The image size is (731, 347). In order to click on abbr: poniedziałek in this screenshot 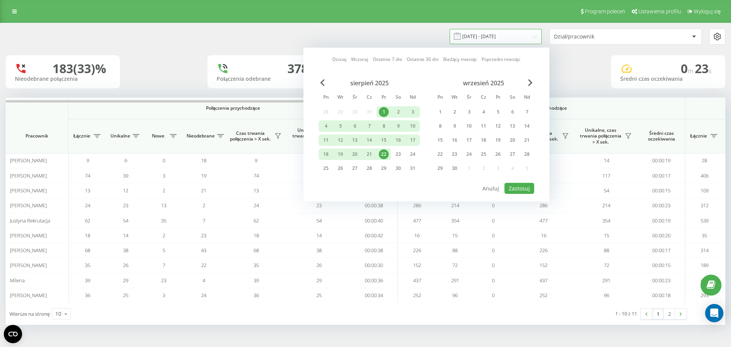, I will do `click(440, 98)`.